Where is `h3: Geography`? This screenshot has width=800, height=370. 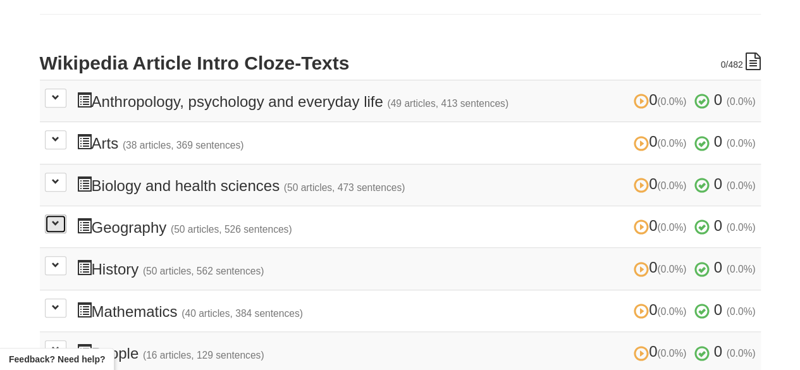
h3: Geography is located at coordinates (416, 226).